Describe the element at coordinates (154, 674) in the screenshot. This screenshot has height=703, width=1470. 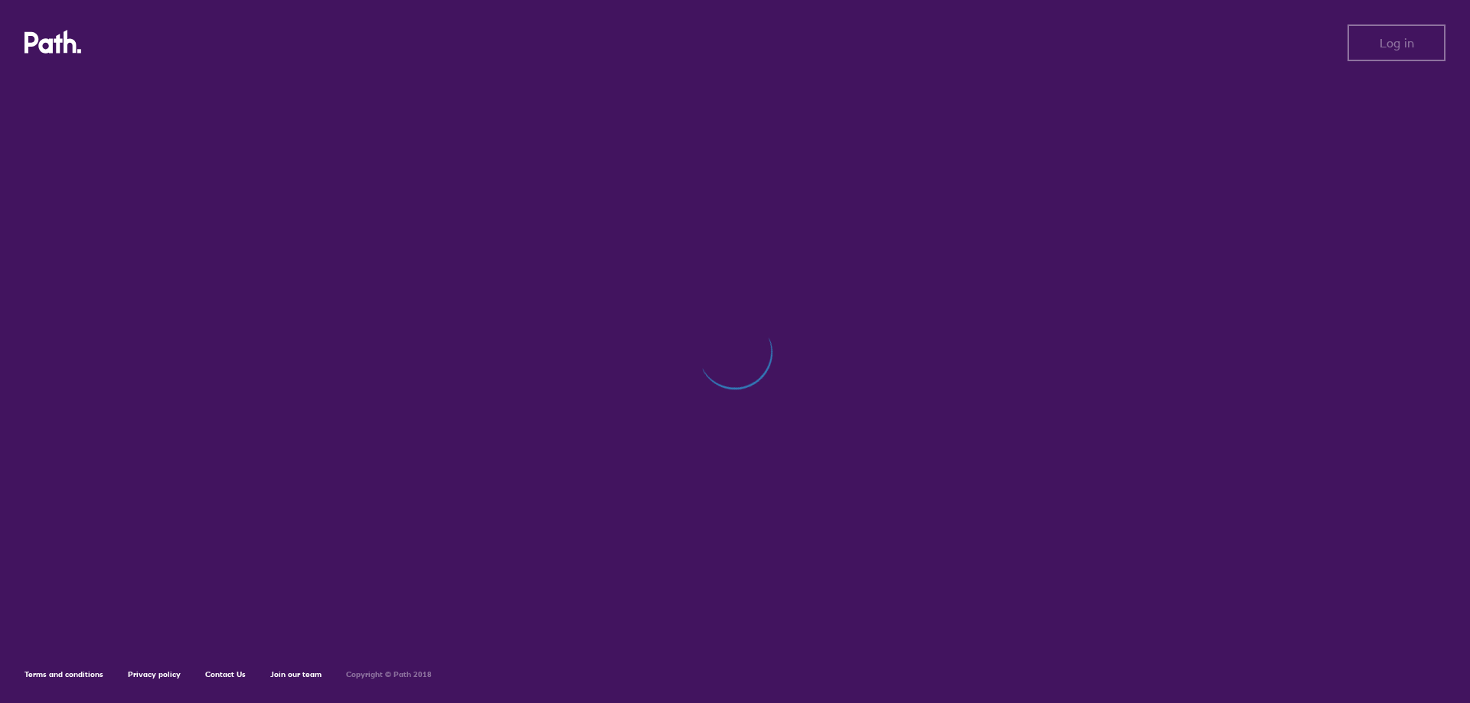
I see `a: Privacy policy` at that location.